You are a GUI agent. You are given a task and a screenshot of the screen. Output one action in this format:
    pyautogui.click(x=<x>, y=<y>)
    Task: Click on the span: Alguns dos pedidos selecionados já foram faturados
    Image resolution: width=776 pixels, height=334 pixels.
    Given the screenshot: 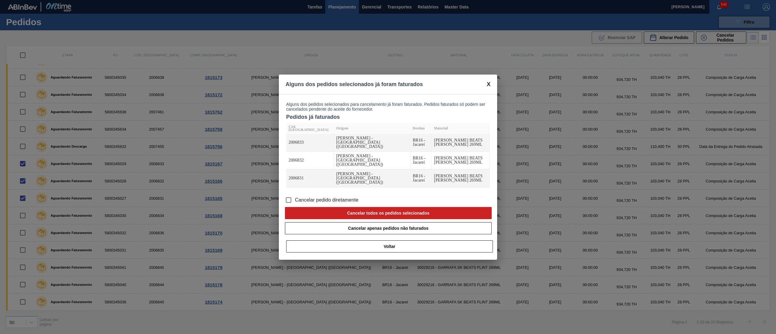 What is the action you would take?
    pyautogui.click(x=354, y=84)
    